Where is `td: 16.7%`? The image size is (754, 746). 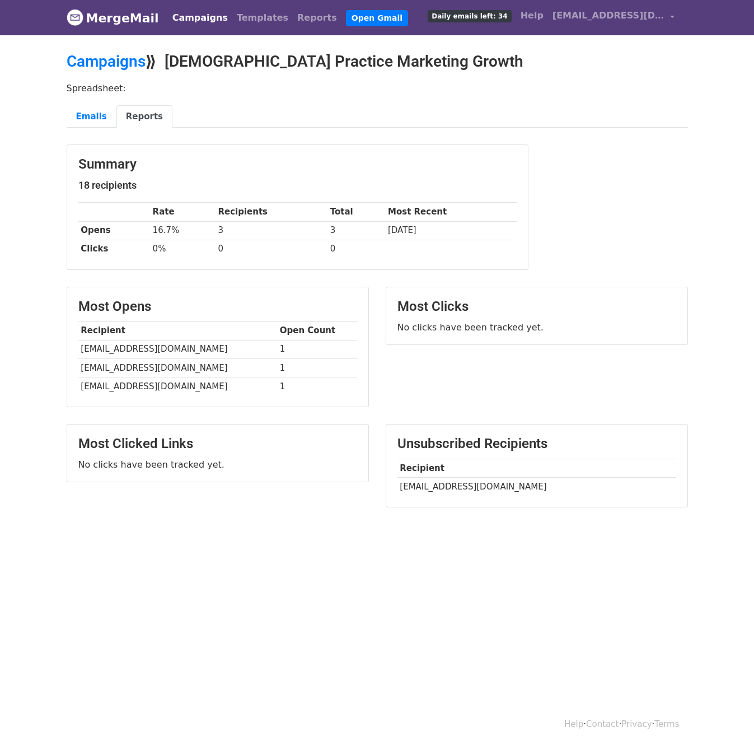
td: 16.7% is located at coordinates (182, 230).